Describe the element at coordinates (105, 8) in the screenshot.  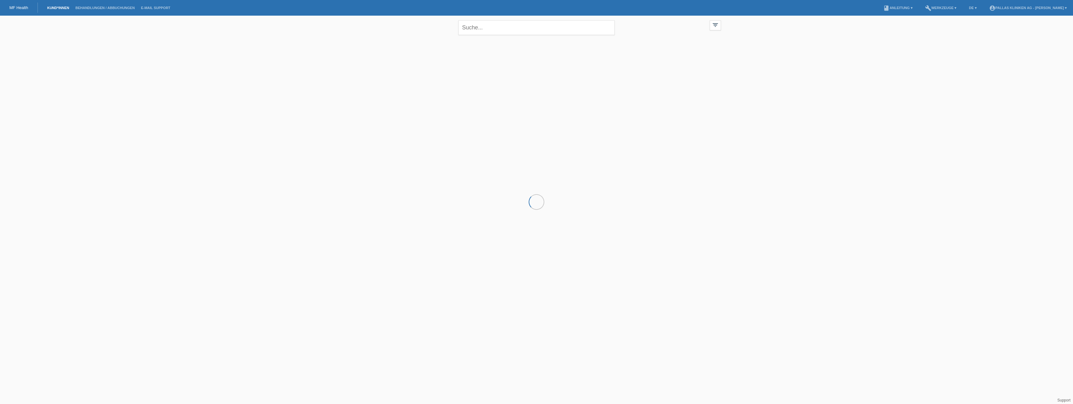
I see `a: Behandlungen / Abbuchungen` at that location.